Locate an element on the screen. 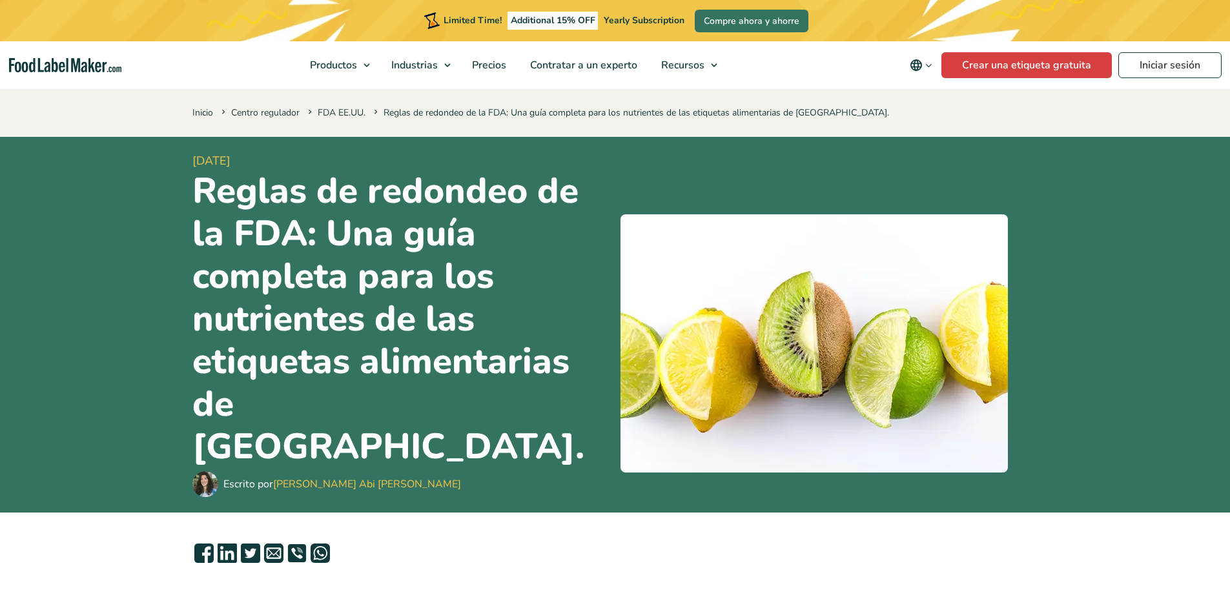  span: Precios is located at coordinates (487, 65).